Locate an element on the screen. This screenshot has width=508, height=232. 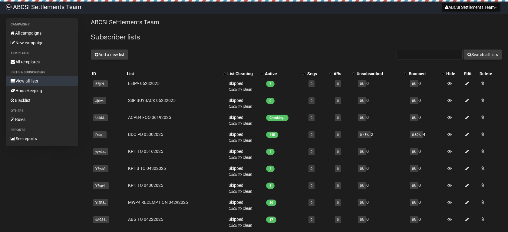
span: 0.45% is located at coordinates (364, 135).